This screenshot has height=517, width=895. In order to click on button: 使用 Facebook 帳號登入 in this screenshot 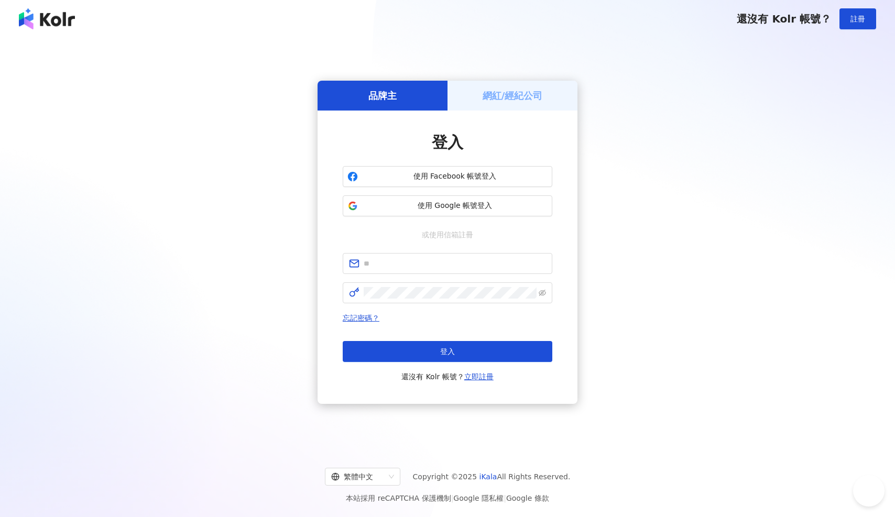, I will do `click(448, 177)`.